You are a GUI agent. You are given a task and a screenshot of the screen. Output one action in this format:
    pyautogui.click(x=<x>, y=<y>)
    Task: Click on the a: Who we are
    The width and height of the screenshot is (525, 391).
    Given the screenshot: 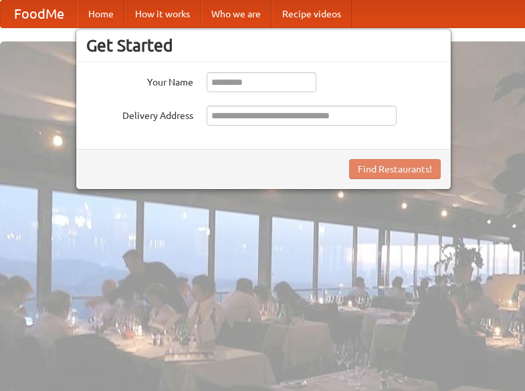 What is the action you would take?
    pyautogui.click(x=236, y=14)
    